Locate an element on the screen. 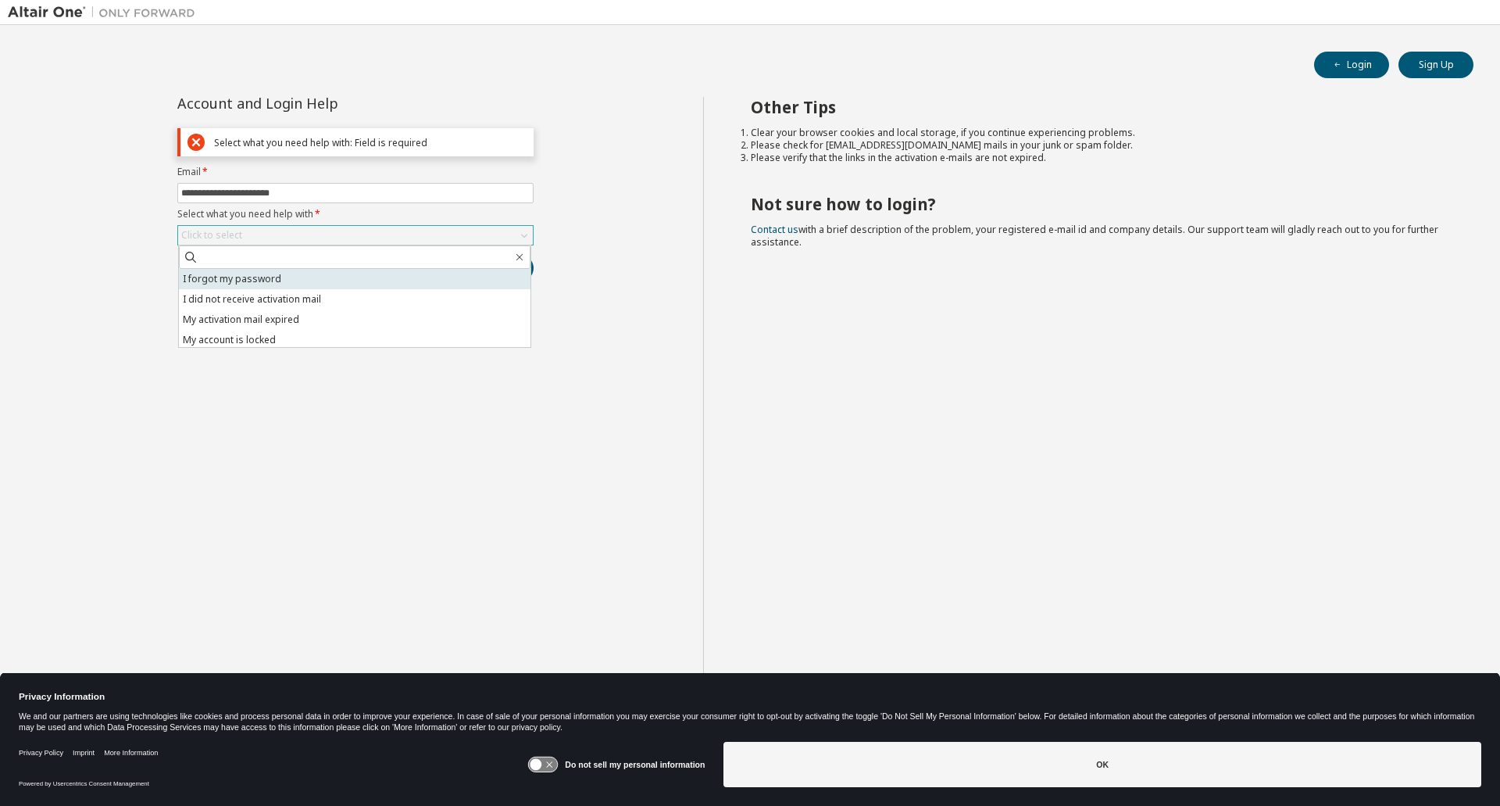 This screenshot has height=806, width=1500. h2: Other Tips is located at coordinates (1099, 107).